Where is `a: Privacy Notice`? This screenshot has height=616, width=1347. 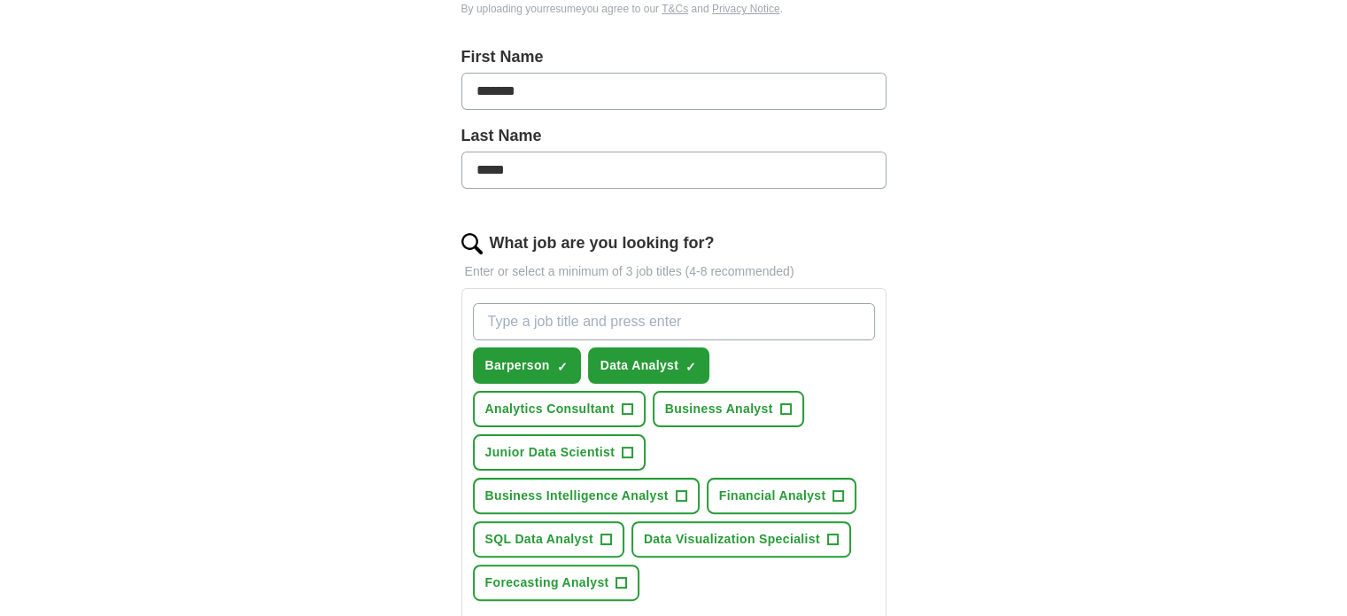 a: Privacy Notice is located at coordinates (746, 9).